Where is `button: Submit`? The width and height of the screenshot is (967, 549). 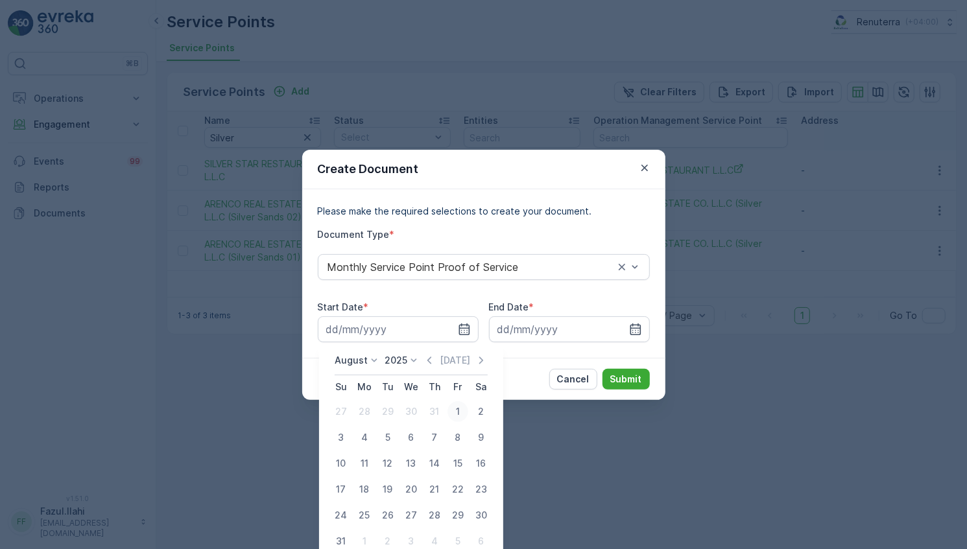 button: Submit is located at coordinates (626, 379).